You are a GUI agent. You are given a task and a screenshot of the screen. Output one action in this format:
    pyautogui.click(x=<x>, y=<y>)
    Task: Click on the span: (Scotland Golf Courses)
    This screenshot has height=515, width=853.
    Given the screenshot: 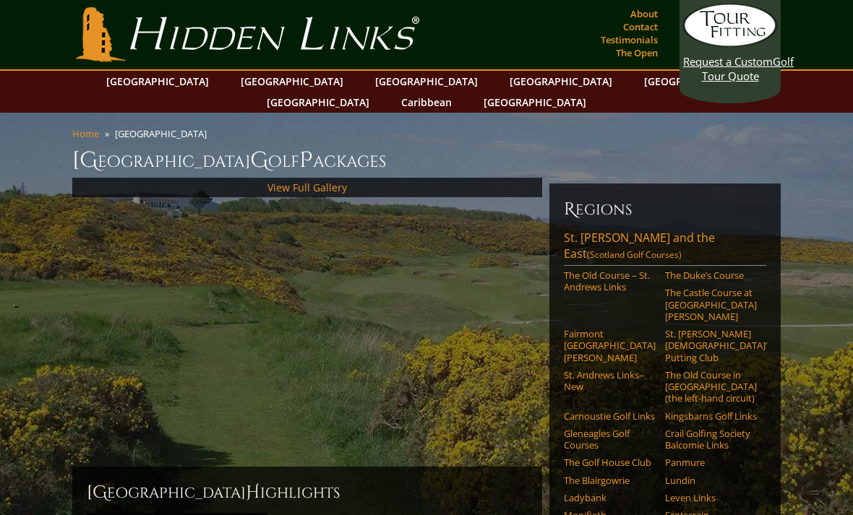 What is the action you would take?
    pyautogui.click(x=634, y=254)
    